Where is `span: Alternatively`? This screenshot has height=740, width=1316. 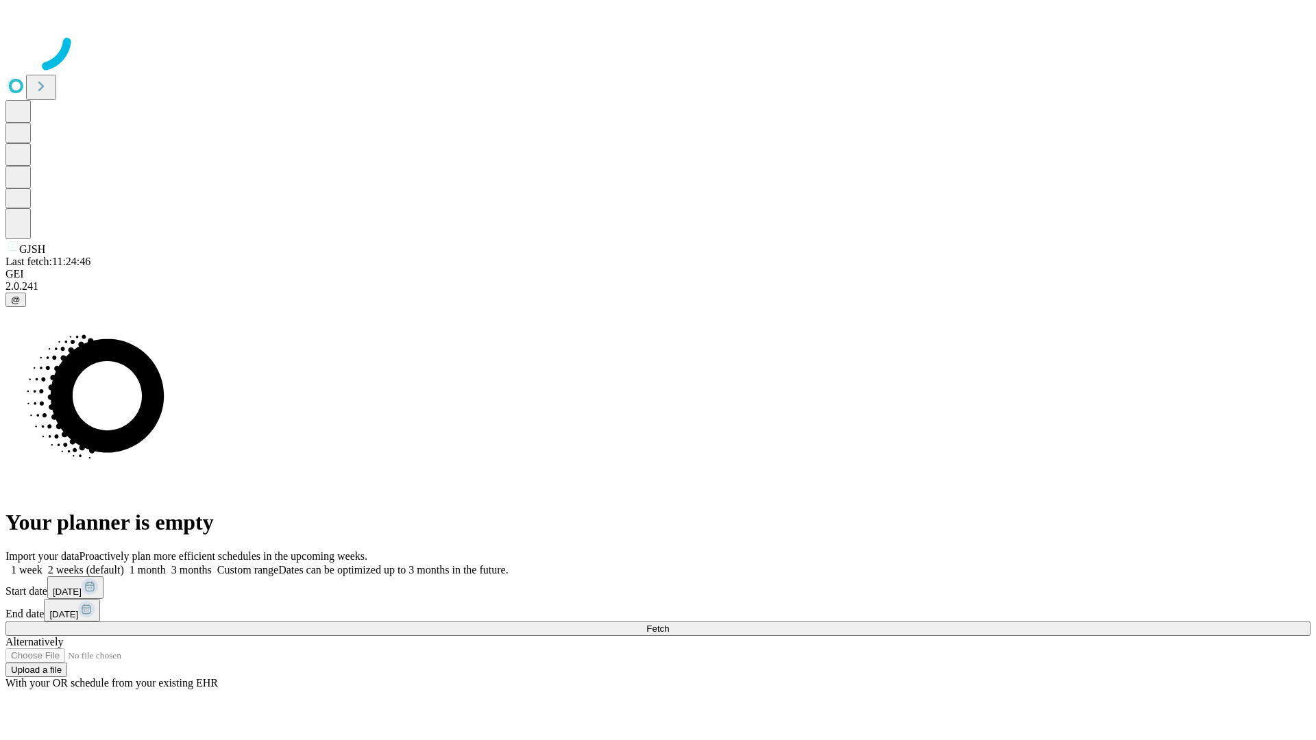 span: Alternatively is located at coordinates (34, 641).